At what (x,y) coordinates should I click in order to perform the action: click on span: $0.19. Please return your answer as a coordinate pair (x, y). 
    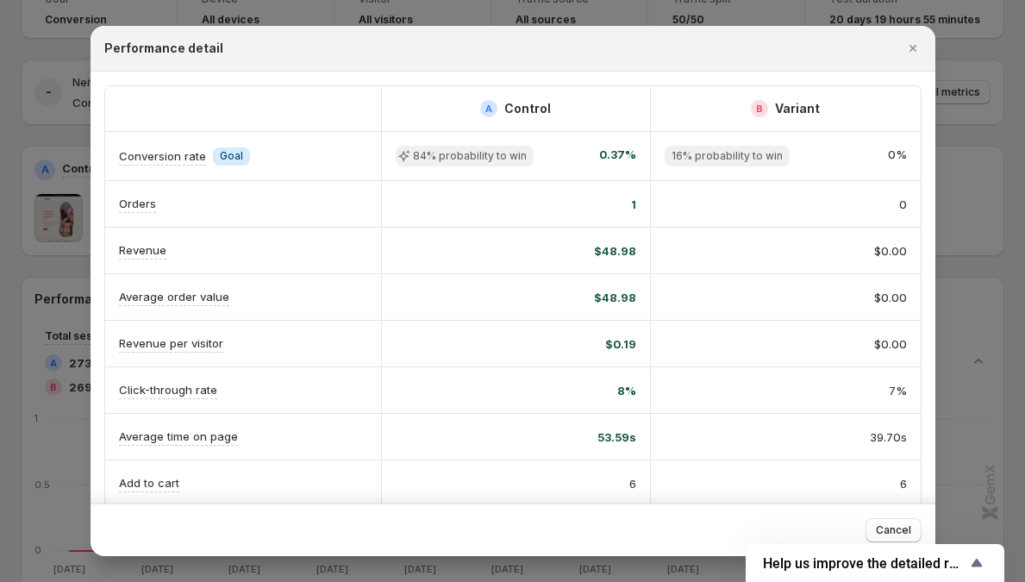
    Looking at the image, I should click on (621, 344).